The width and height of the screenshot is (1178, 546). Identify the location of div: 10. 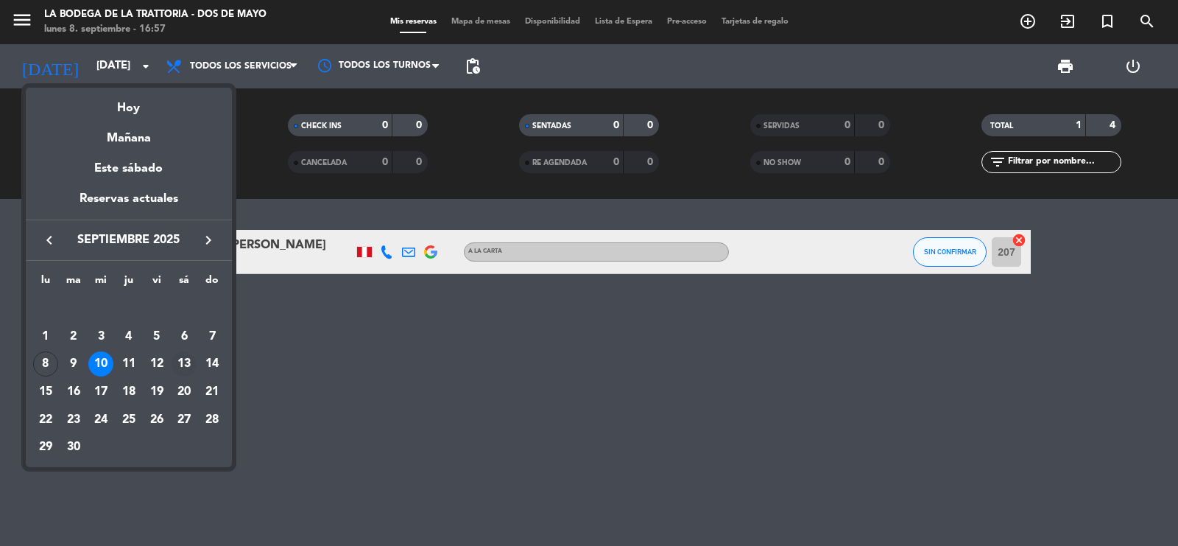
(101, 364).